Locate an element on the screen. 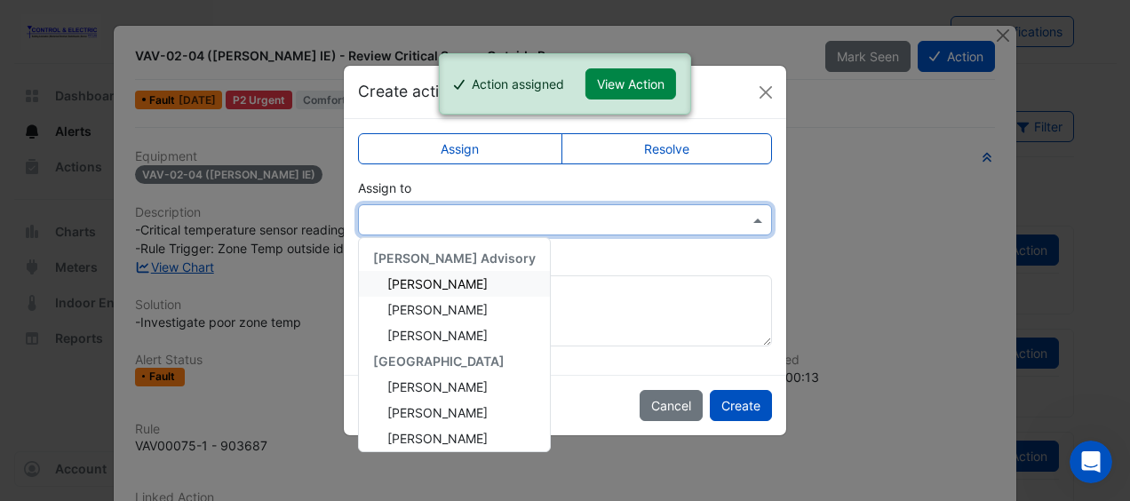 The width and height of the screenshot is (1130, 501). div: Action assigned is located at coordinates (518, 84).